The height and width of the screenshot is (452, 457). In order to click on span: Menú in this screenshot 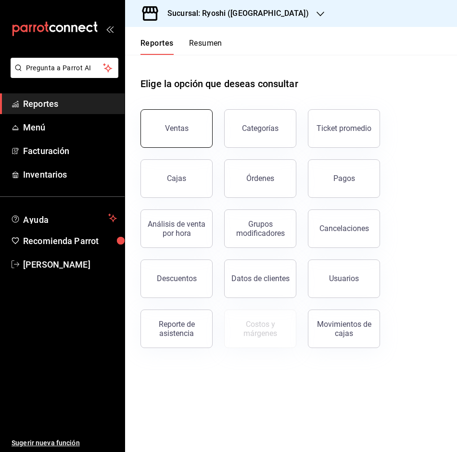, I will do `click(70, 127)`.